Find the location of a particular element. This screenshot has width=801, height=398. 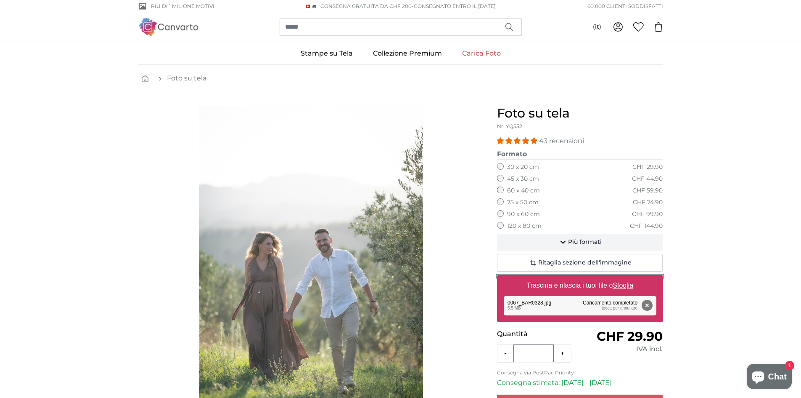

span: Più di 1 milione motivi is located at coordinates (183, 6).